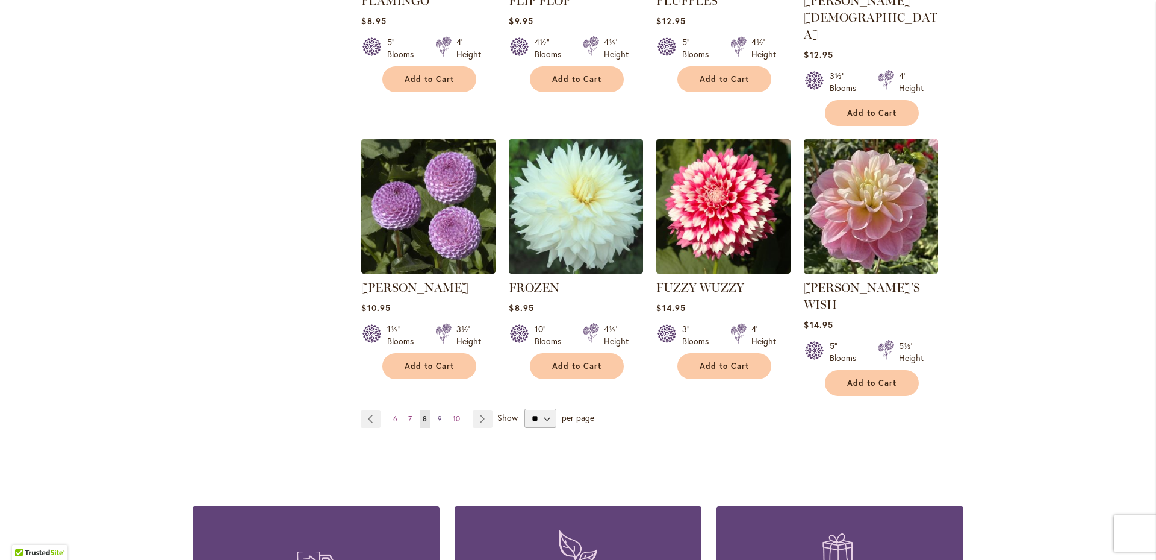 This screenshot has width=1156, height=560. I want to click on div: 3" Blooms, so click(699, 335).